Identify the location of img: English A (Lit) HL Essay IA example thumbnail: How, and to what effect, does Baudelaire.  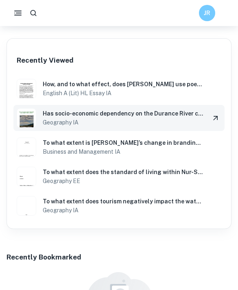
(26, 89).